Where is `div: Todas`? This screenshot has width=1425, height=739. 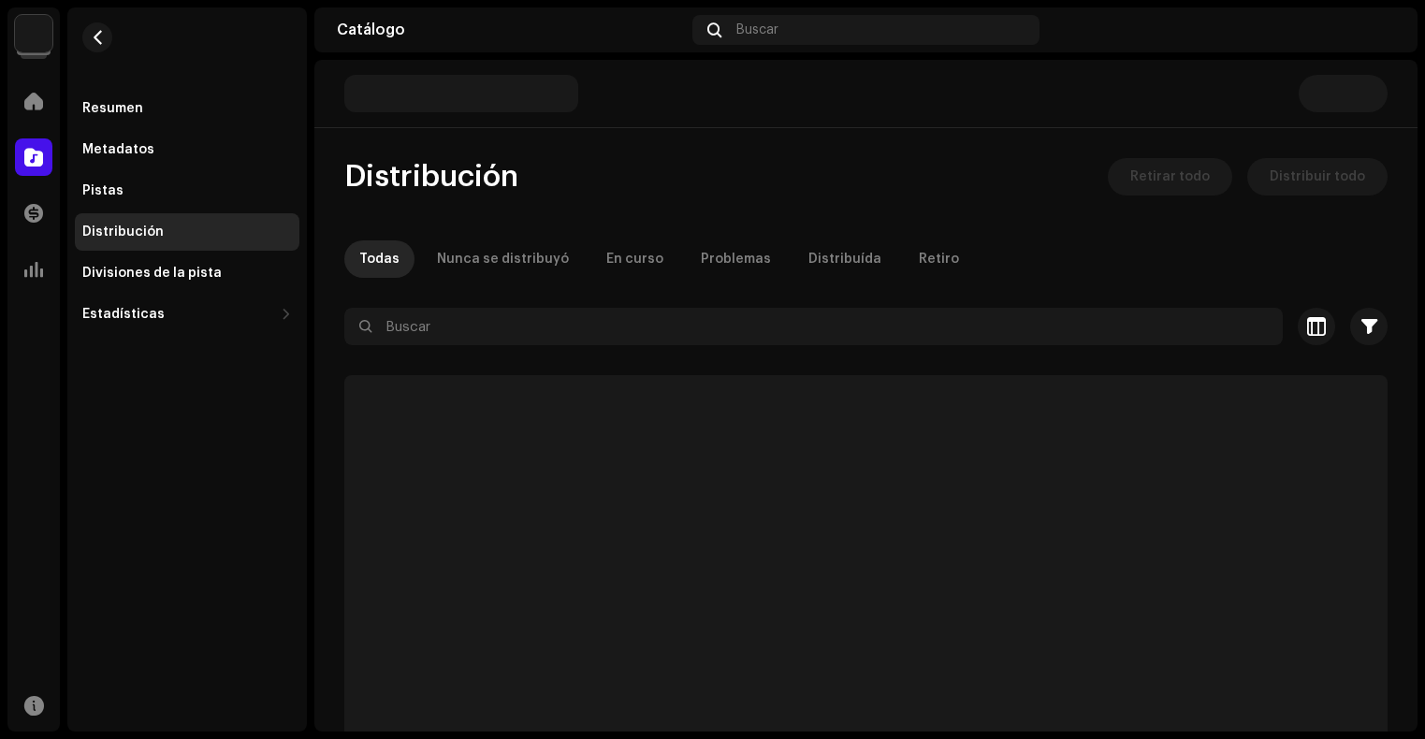
div: Todas is located at coordinates (379, 259).